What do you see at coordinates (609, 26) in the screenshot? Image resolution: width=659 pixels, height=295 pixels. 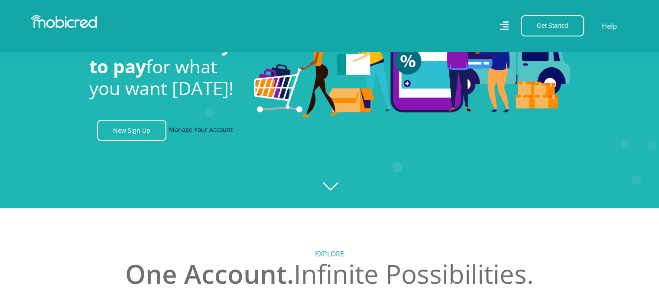 I see `a: Help` at bounding box center [609, 26].